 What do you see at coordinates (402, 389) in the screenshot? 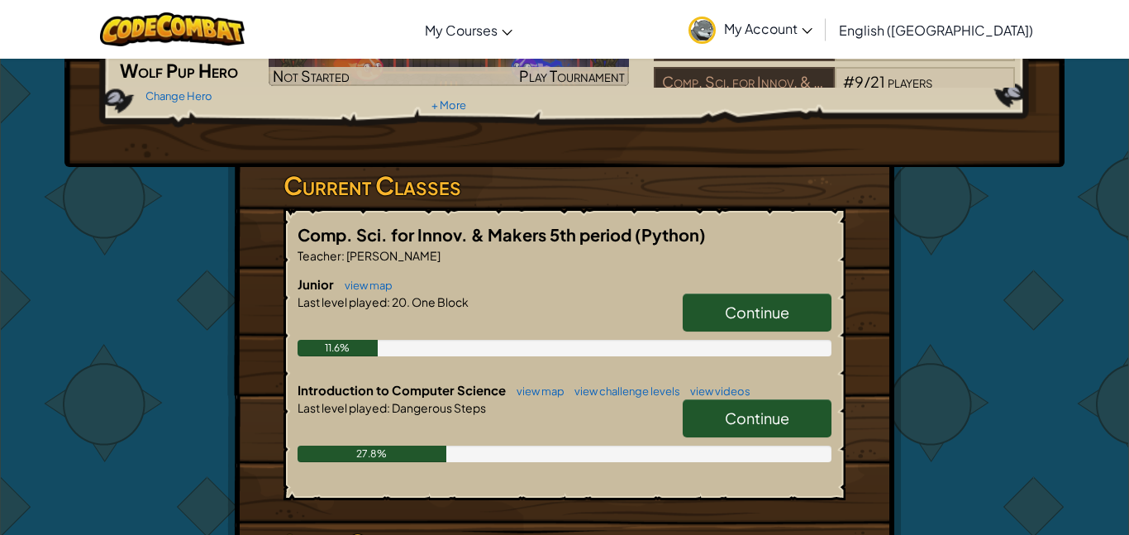
I see `span: Introduction to Computer Science` at bounding box center [402, 389].